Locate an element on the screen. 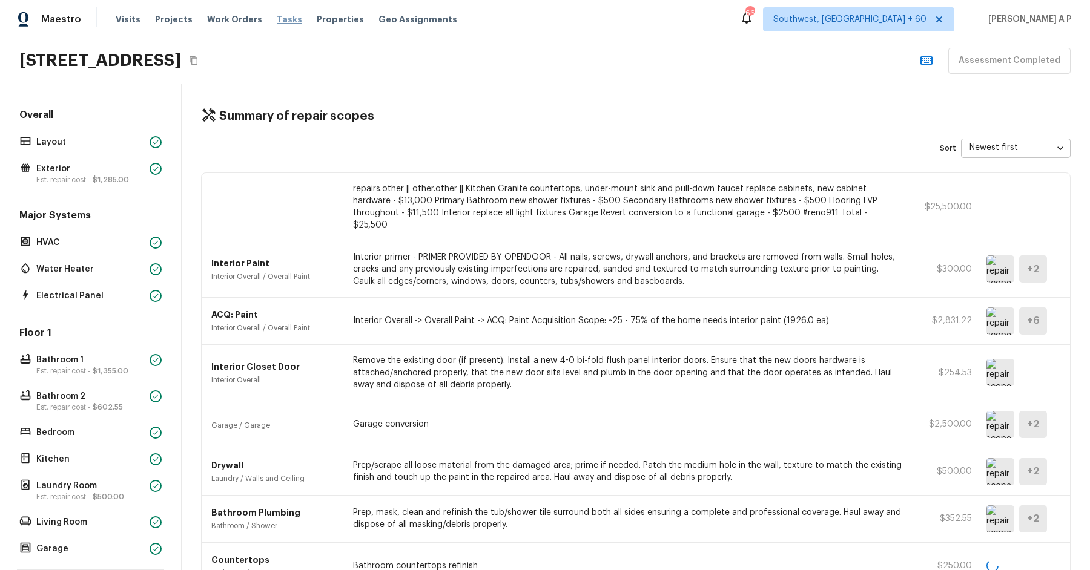 The width and height of the screenshot is (1090, 570). p: Bathroom / Shower is located at coordinates (275, 526).